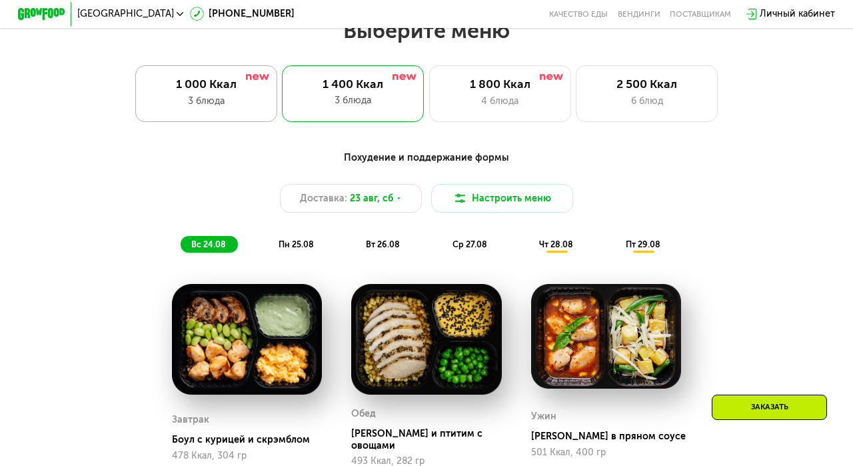  Describe the element at coordinates (323, 198) in the screenshot. I see `span: Доставка:` at that location.